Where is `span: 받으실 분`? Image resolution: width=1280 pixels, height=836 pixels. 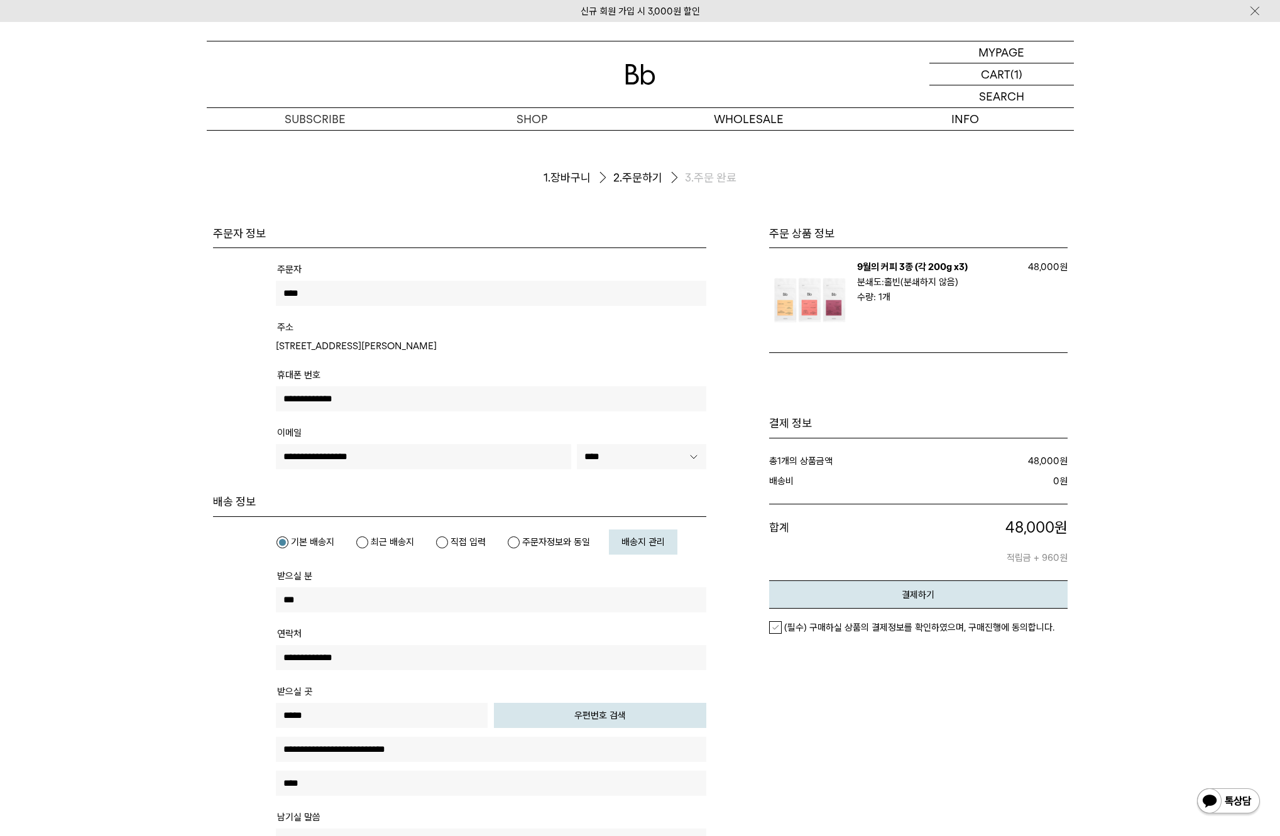 span: 받으실 분 is located at coordinates (295, 576).